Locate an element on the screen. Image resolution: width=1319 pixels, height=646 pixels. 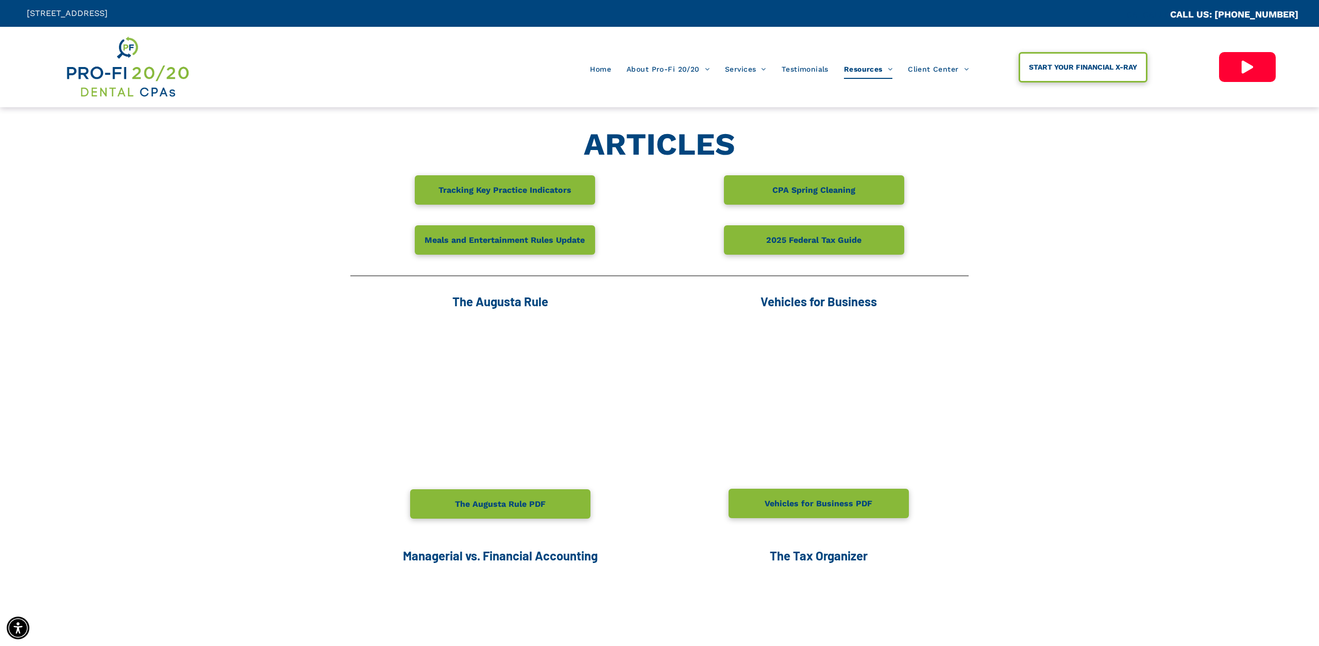
span: The Tax Organizer is located at coordinates (819, 555).